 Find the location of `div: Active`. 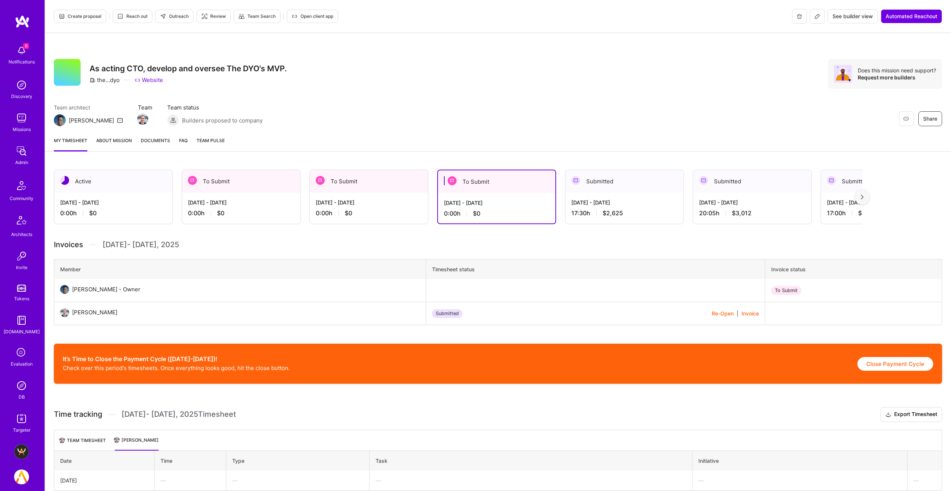

div: Active is located at coordinates (113, 181).